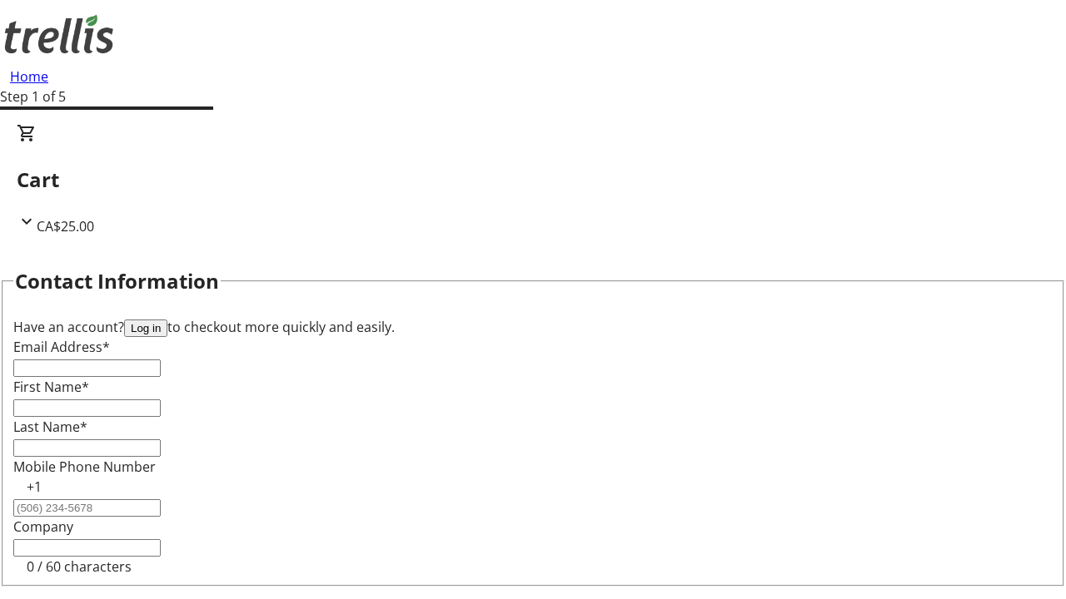 The height and width of the screenshot is (599, 1066). What do you see at coordinates (533, 180) in the screenshot?
I see `div: CartCA$25.00` at bounding box center [533, 180].